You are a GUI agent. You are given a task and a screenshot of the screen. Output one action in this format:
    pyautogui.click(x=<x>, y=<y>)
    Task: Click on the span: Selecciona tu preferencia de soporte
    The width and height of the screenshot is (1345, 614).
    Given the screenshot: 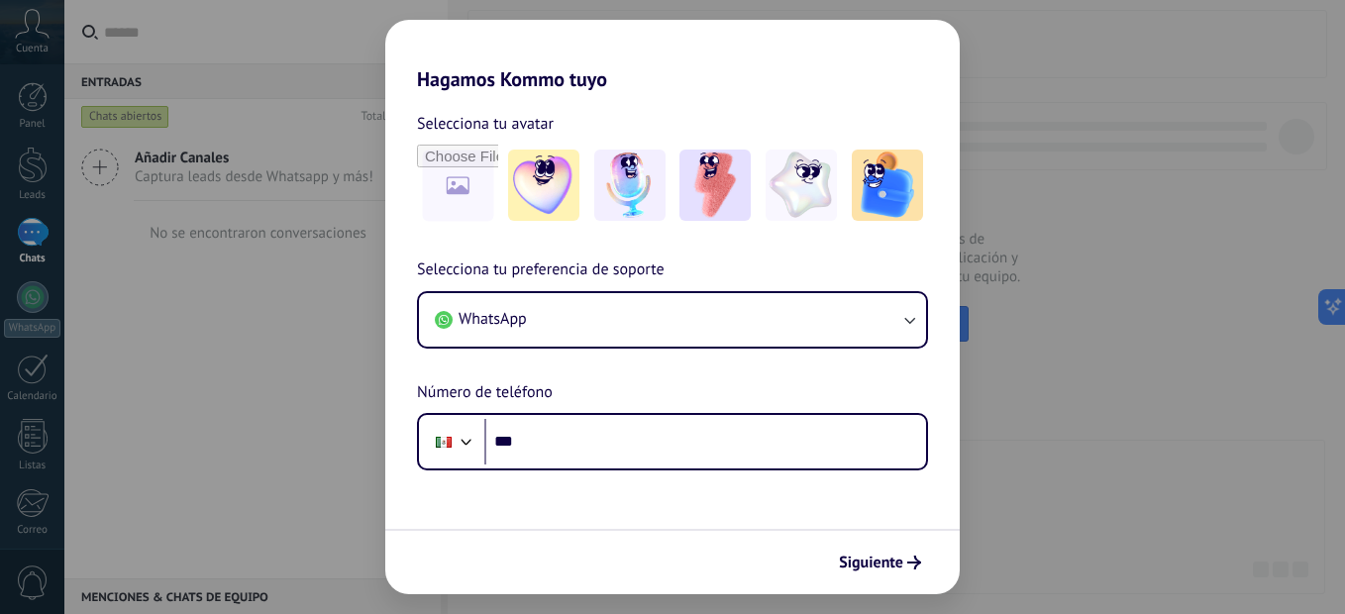 What is the action you would take?
    pyautogui.click(x=541, y=270)
    